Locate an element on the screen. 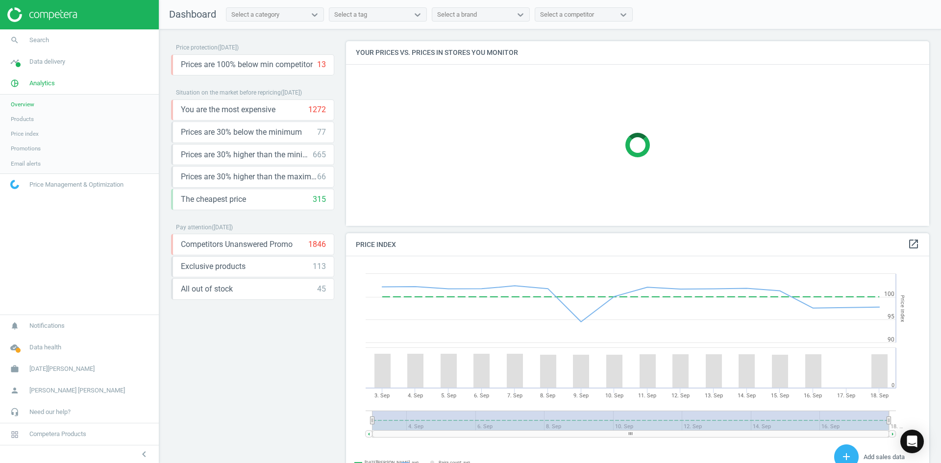 Image resolution: width=941 pixels, height=463 pixels. span: Search is located at coordinates (39, 40).